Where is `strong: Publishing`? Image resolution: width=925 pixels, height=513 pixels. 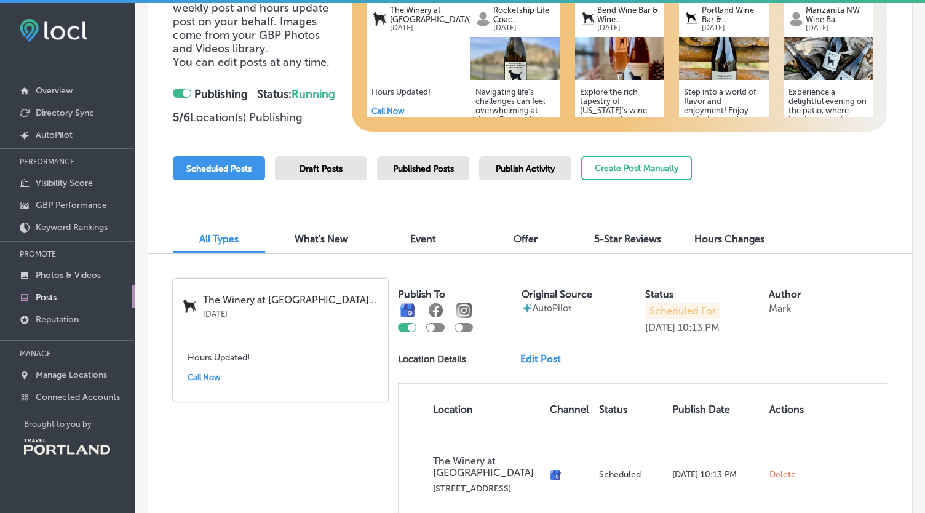
strong: Publishing is located at coordinates (221, 94).